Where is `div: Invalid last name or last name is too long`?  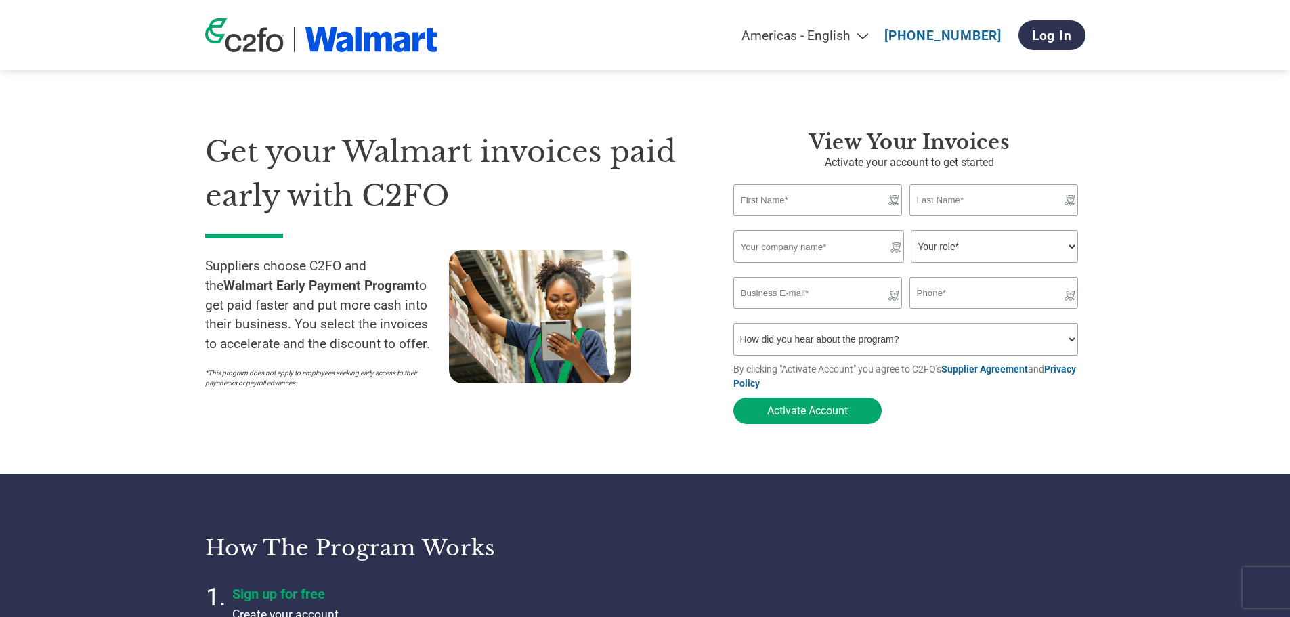 div: Invalid last name or last name is too long is located at coordinates (994, 221).